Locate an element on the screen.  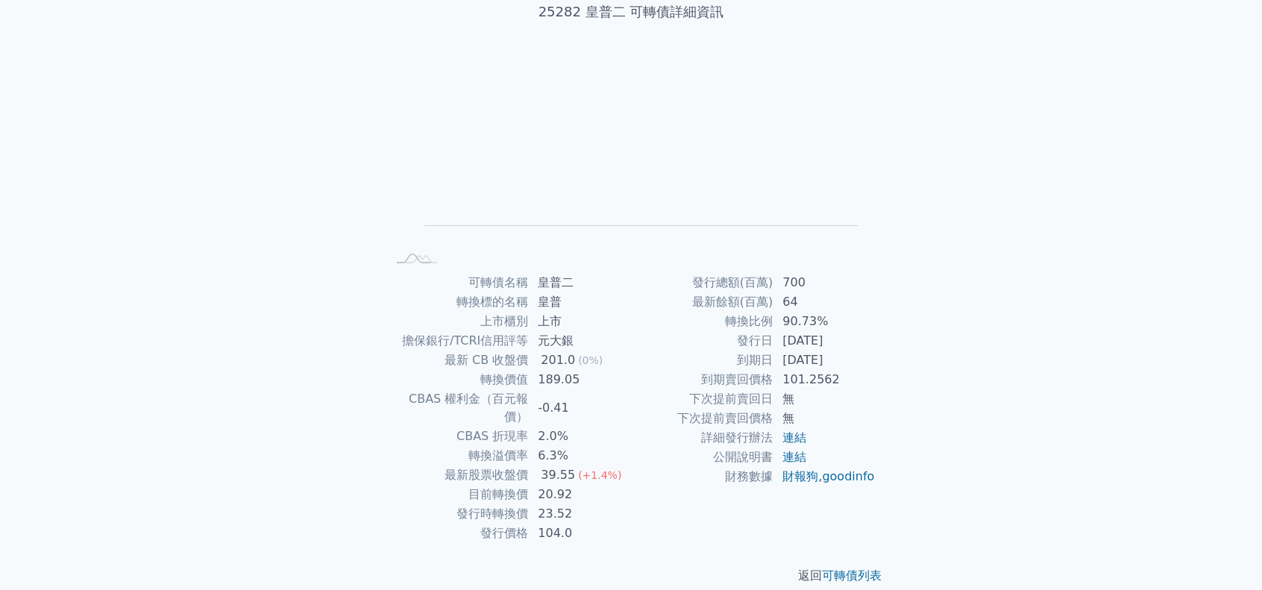
td: 詳細發行辦法 is located at coordinates (702, 438).